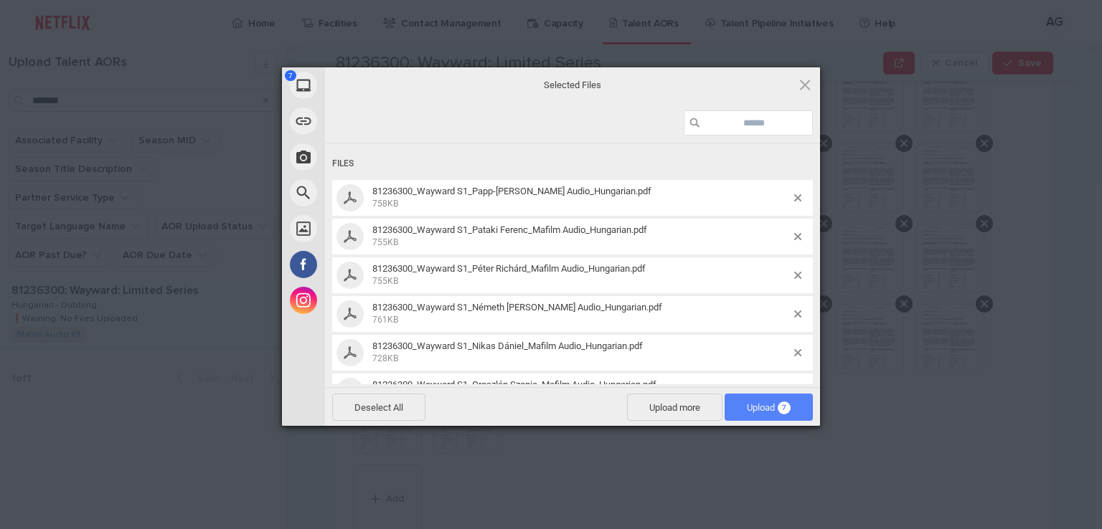 Image resolution: width=1102 pixels, height=529 pixels. What do you see at coordinates (572, 164) in the screenshot?
I see `div: Files` at bounding box center [572, 164].